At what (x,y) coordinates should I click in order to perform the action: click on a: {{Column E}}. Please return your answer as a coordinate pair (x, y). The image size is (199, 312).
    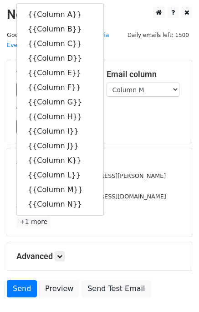
    Looking at the image, I should click on (60, 73).